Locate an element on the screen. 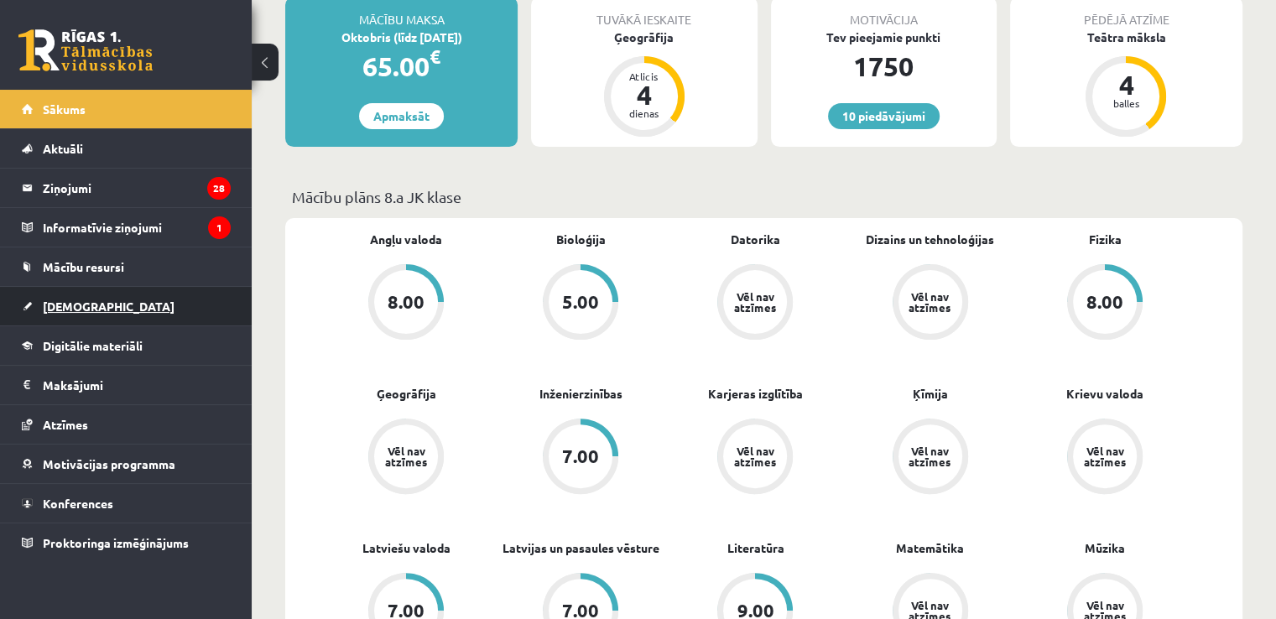 The width and height of the screenshot is (1276, 619). div: Teātra māksla is located at coordinates (1125, 37).